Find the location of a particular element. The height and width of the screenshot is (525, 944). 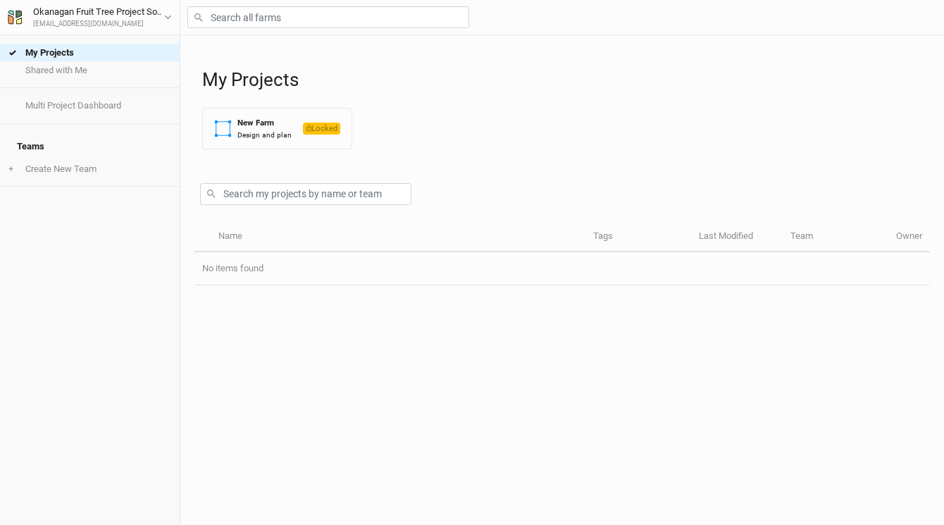

div: Design and plan is located at coordinates (264, 135).